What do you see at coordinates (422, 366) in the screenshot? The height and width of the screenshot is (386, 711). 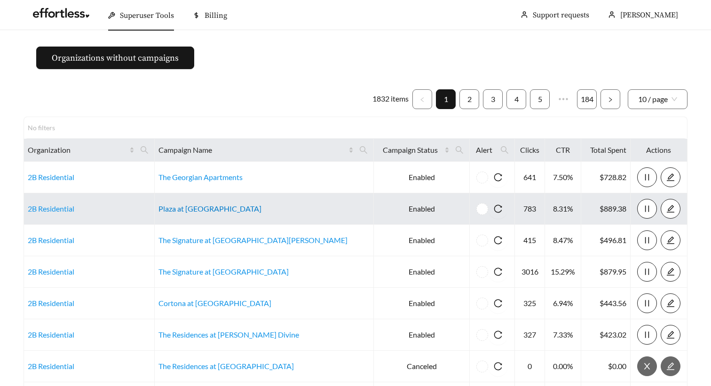 I see `td: Canceled` at bounding box center [422, 366].